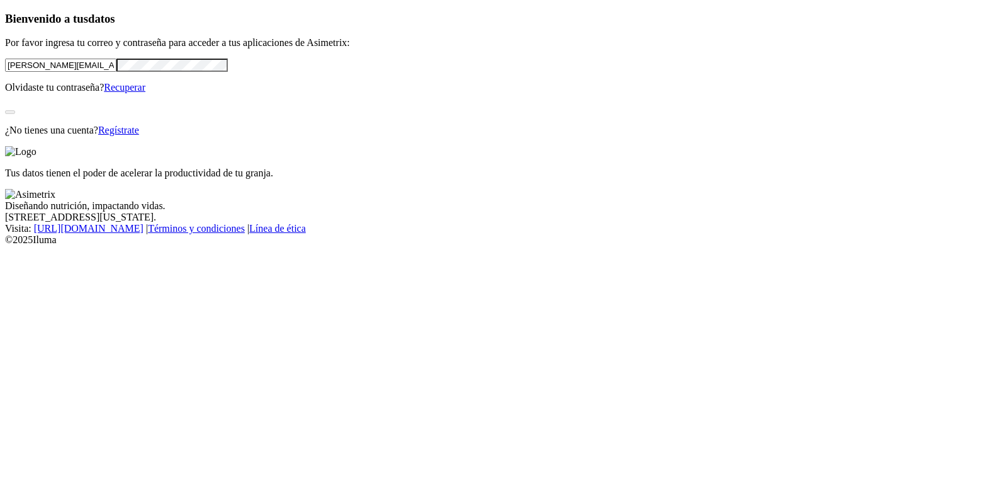 Image resolution: width=1007 pixels, height=497 pixels. I want to click on p: Por favor ingresa tu correo y contraseña para acceder a tus aplicaciones de Asimetrix:, so click(504, 43).